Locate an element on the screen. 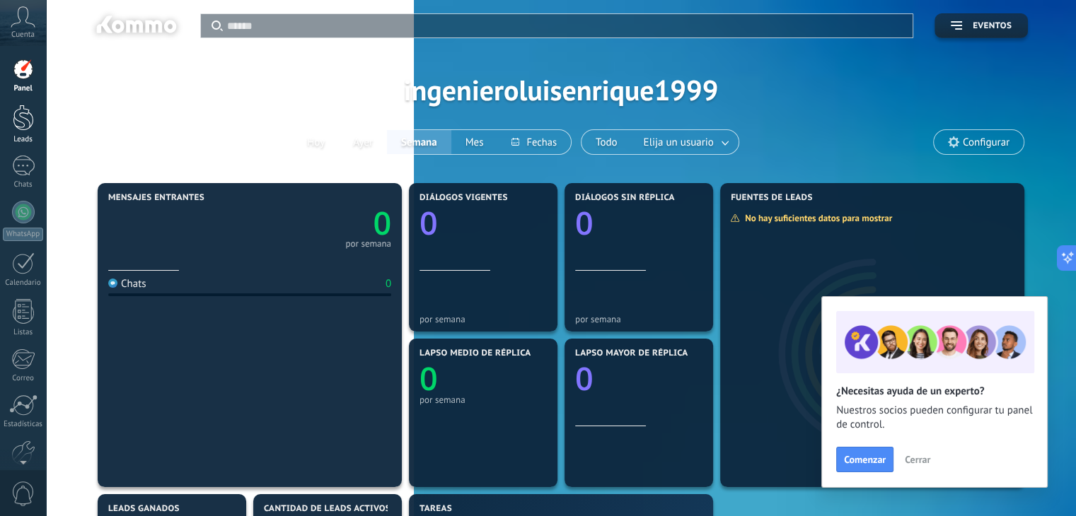 This screenshot has height=516, width=1076. img: website_grey.svg is located at coordinates (28, 42).